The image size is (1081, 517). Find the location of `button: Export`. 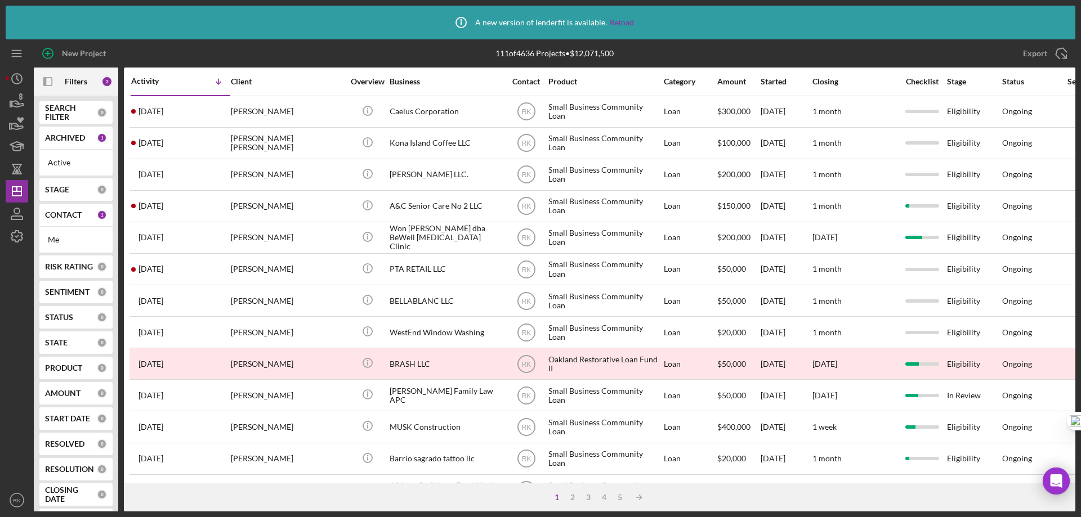

button: Export is located at coordinates (1043, 53).